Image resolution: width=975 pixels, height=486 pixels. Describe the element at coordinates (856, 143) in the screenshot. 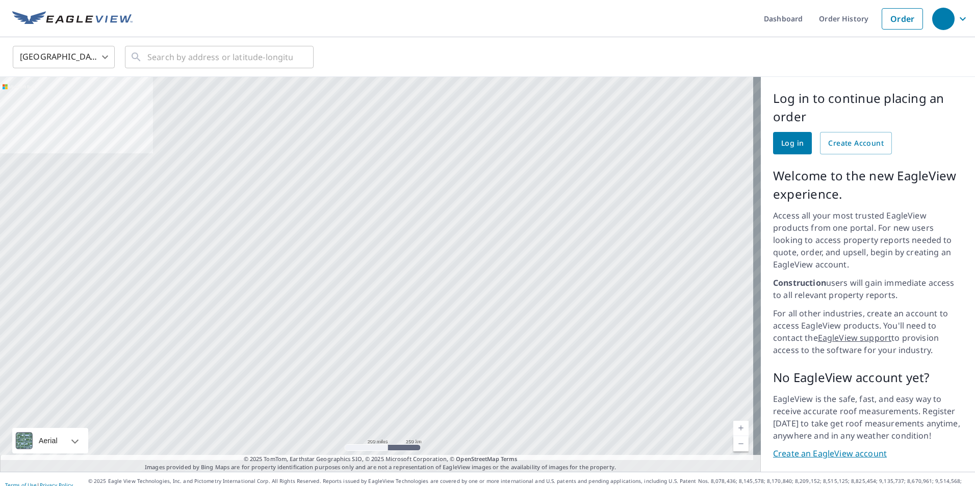

I see `a: Create Account` at that location.